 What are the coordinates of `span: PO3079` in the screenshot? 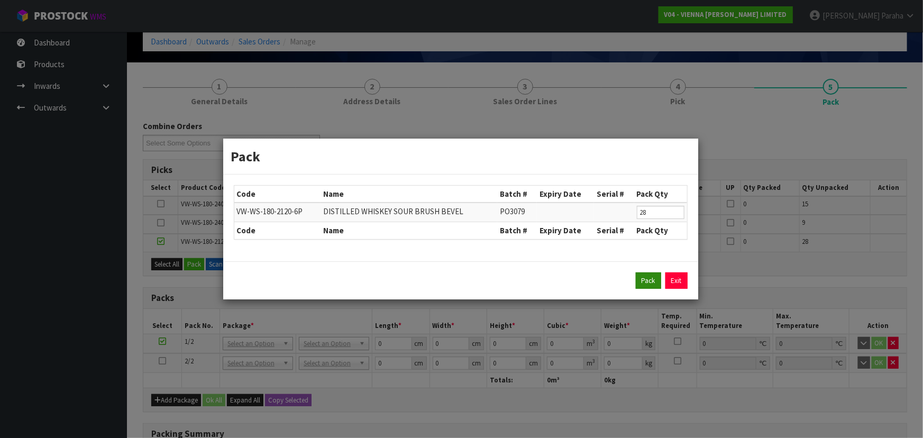 It's located at (512, 211).